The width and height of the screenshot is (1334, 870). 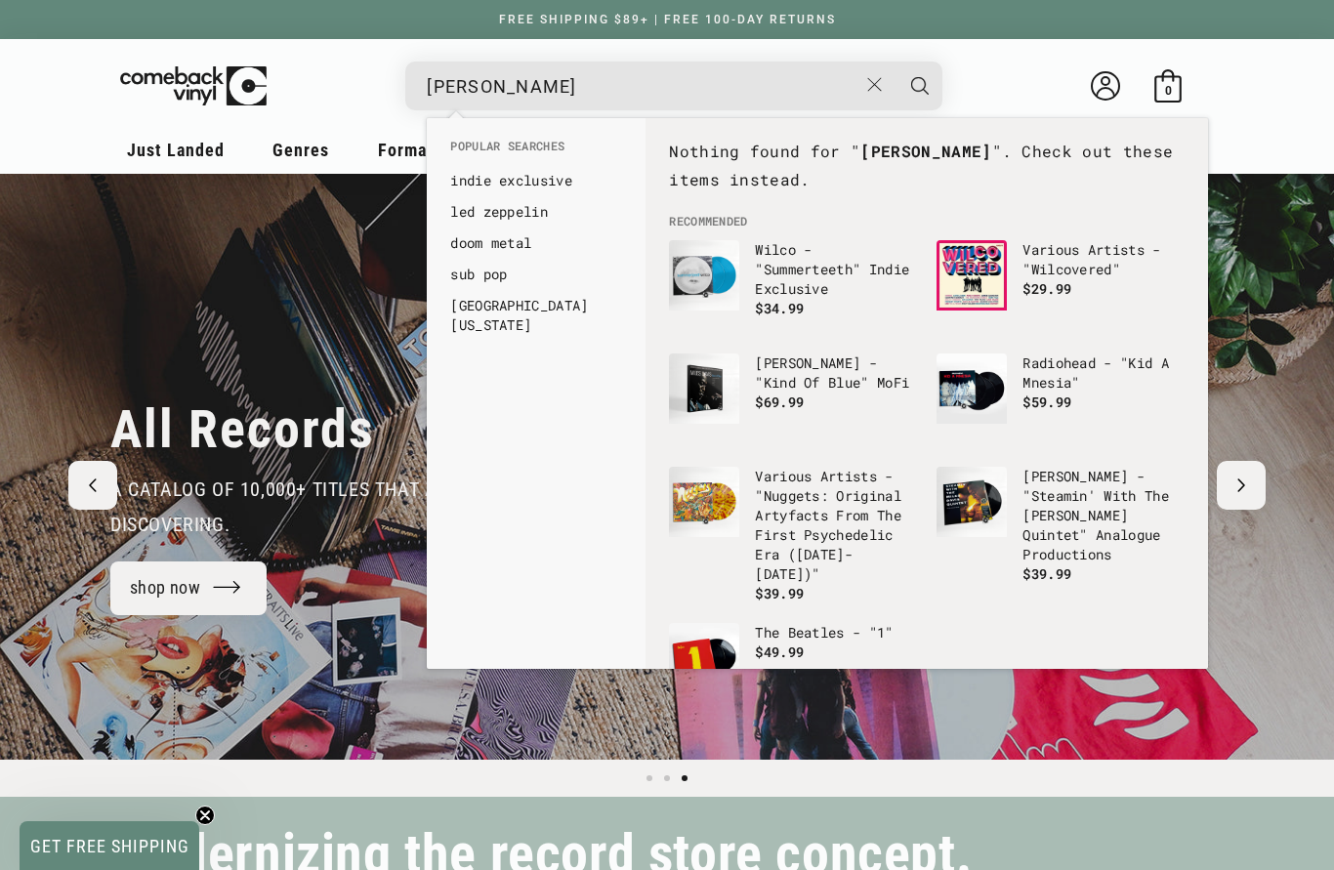 I want to click on li: Popular Searches, so click(x=536, y=151).